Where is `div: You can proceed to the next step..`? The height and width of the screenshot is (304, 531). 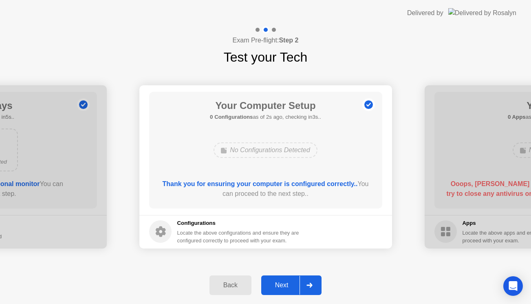
div: You can proceed to the next step.. is located at coordinates (265, 189).